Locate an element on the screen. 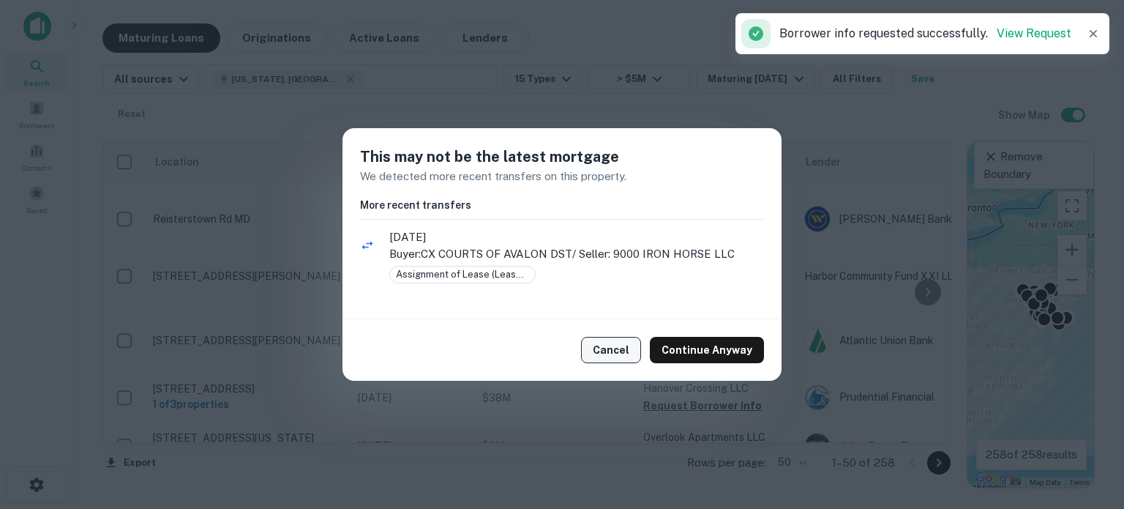 The image size is (1124, 509). div: Chat Widget is located at coordinates (1087, 380).